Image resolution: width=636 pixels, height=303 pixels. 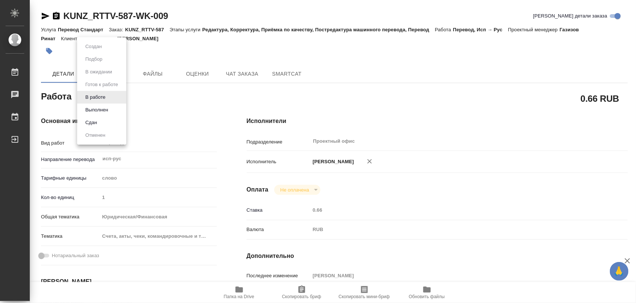 What do you see at coordinates (94, 59) in the screenshot?
I see `button: Подбор` at bounding box center [94, 59].